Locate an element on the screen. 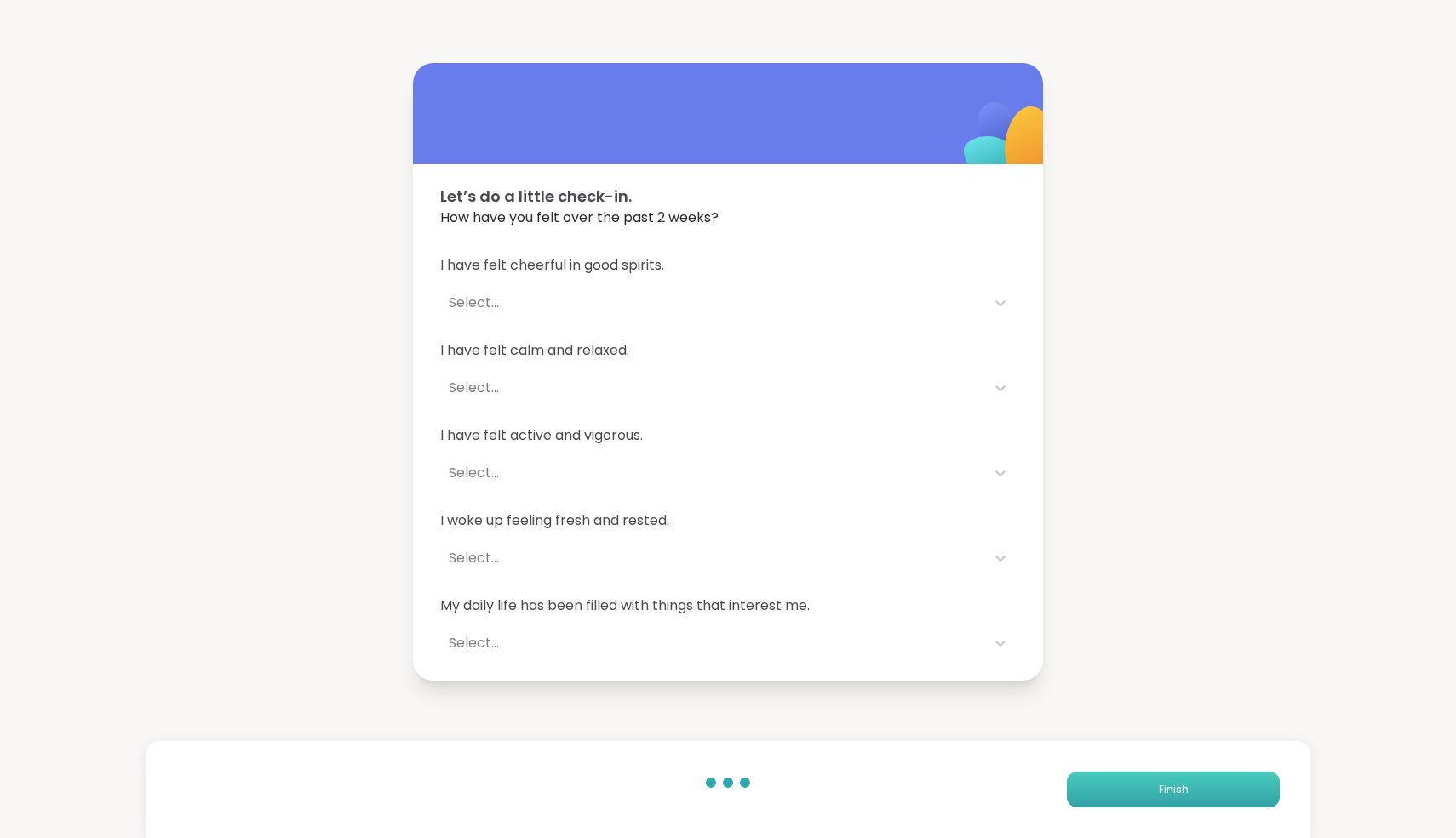 The height and width of the screenshot is (838, 1456). span: How have you felt over the past 2 weeks? is located at coordinates (728, 218).